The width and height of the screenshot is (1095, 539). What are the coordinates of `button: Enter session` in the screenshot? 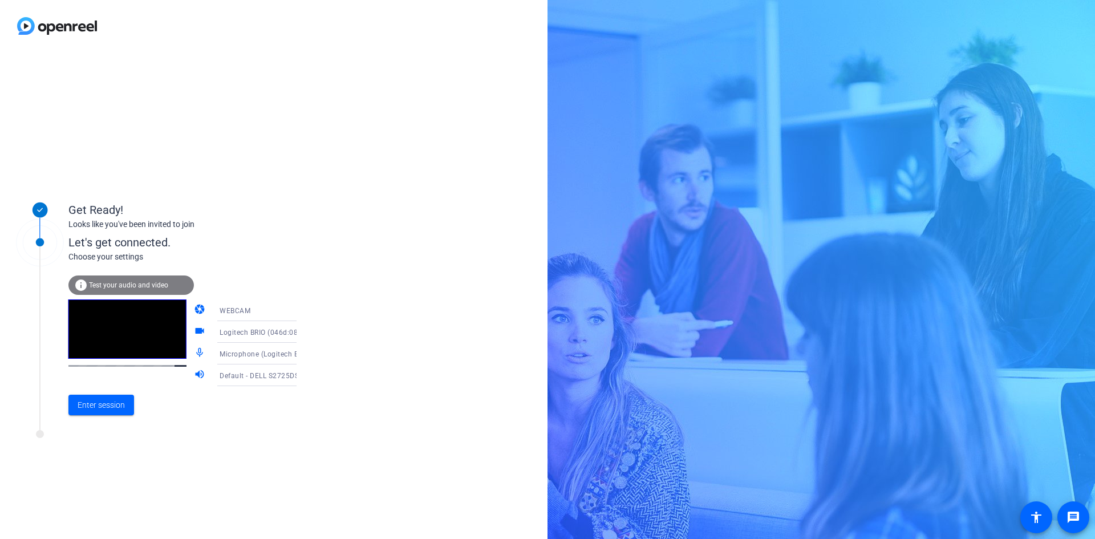 It's located at (101, 405).